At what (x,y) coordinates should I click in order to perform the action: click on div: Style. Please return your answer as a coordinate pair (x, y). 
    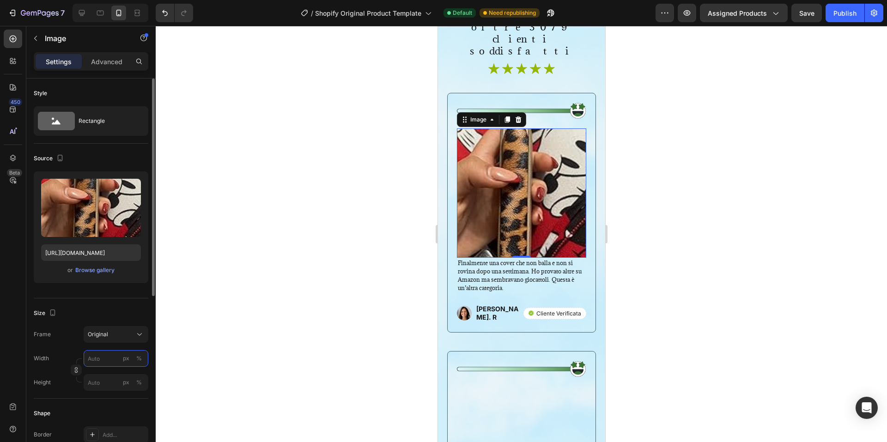
    Looking at the image, I should click on (40, 93).